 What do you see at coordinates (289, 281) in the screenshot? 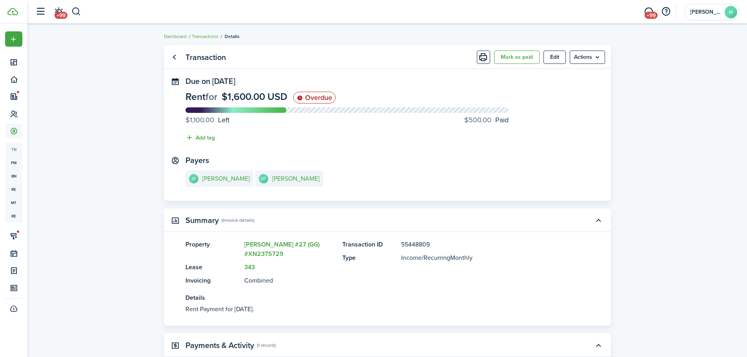
I see `panel-main-description: Combined` at bounding box center [289, 281].